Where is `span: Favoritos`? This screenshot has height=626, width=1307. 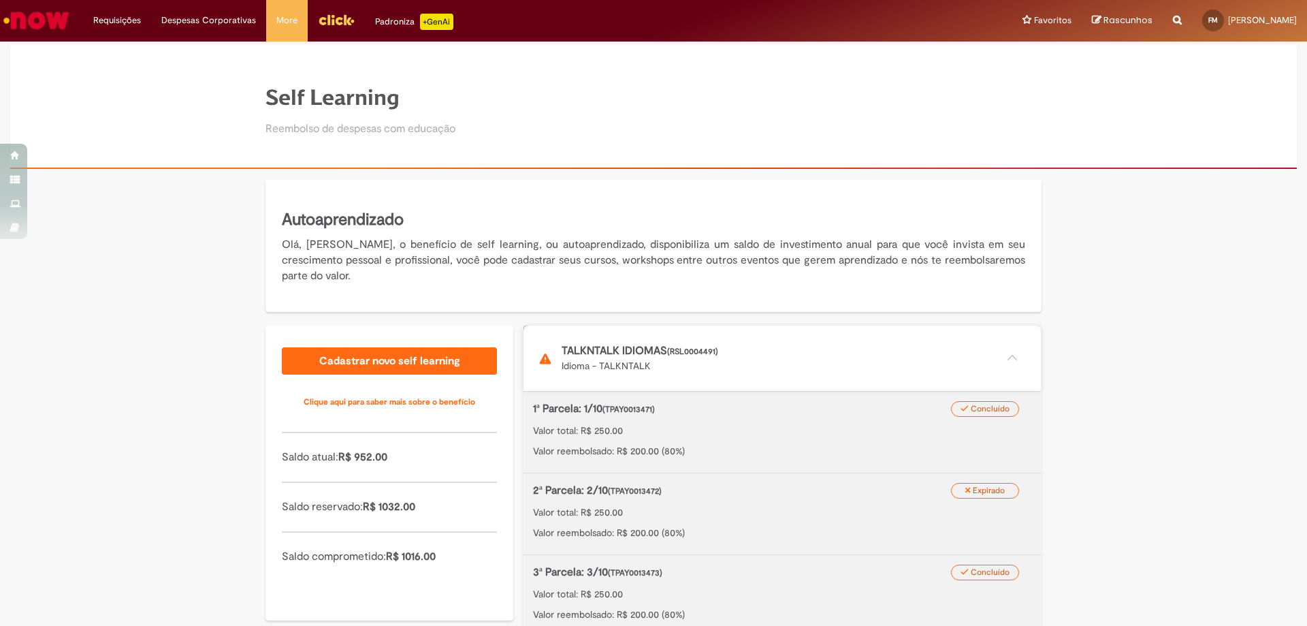 span: Favoritos is located at coordinates (1052, 20).